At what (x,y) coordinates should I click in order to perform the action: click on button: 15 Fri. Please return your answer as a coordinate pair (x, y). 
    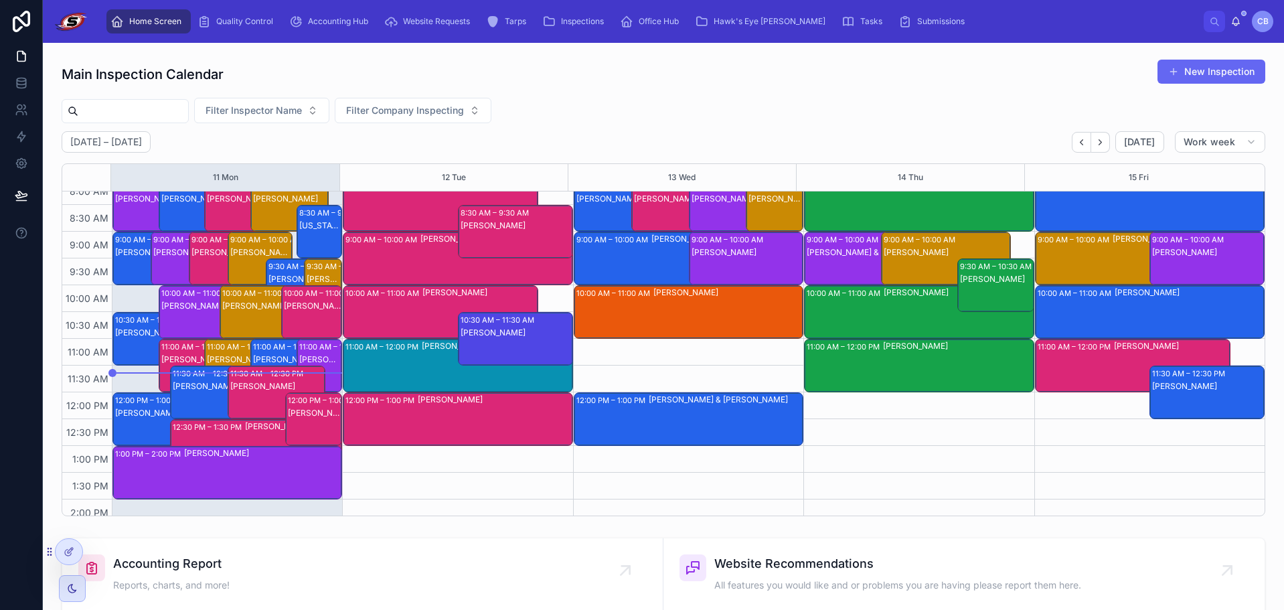
    Looking at the image, I should click on (1139, 177).